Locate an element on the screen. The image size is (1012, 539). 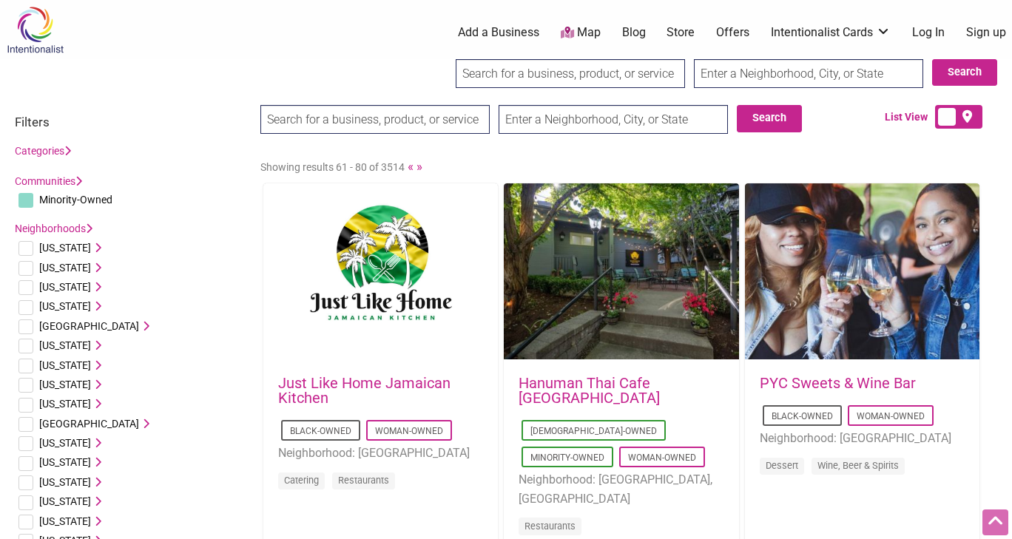
a: Minority-Owned is located at coordinates (567, 458).